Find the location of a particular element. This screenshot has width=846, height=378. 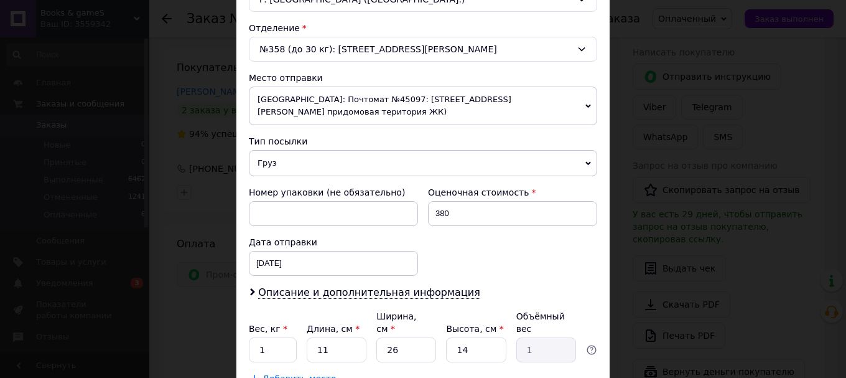

span: Место отправки is located at coordinates (286, 78).